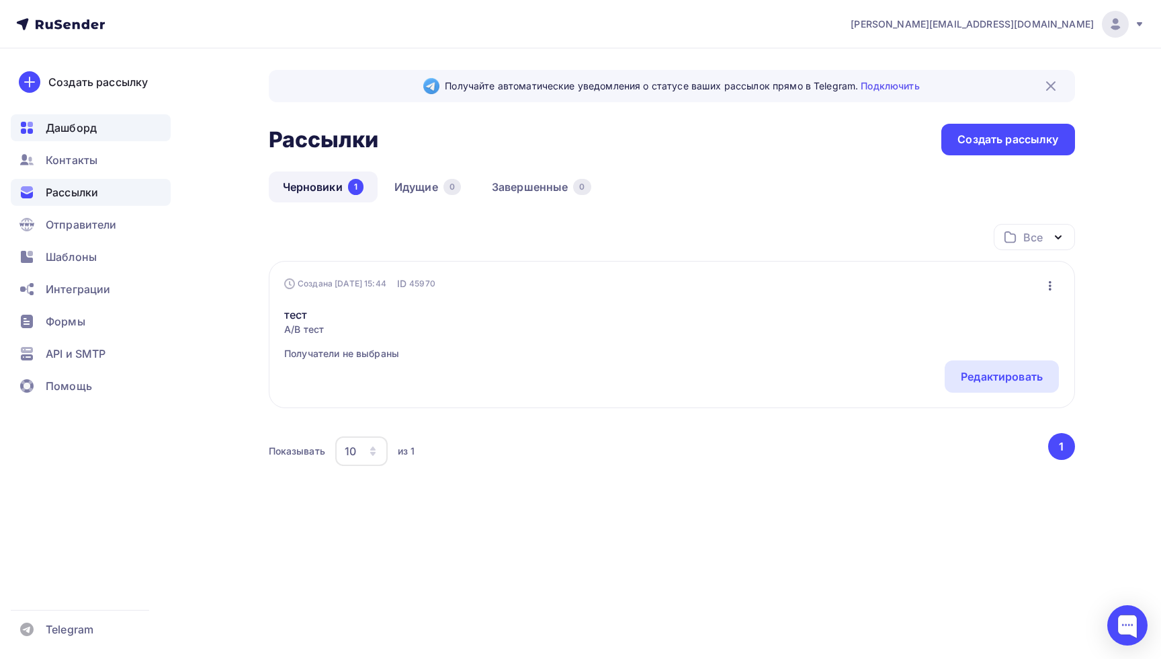 This screenshot has height=659, width=1161. Describe the element at coordinates (1062, 446) in the screenshot. I see `button: Go to page 1` at that location.